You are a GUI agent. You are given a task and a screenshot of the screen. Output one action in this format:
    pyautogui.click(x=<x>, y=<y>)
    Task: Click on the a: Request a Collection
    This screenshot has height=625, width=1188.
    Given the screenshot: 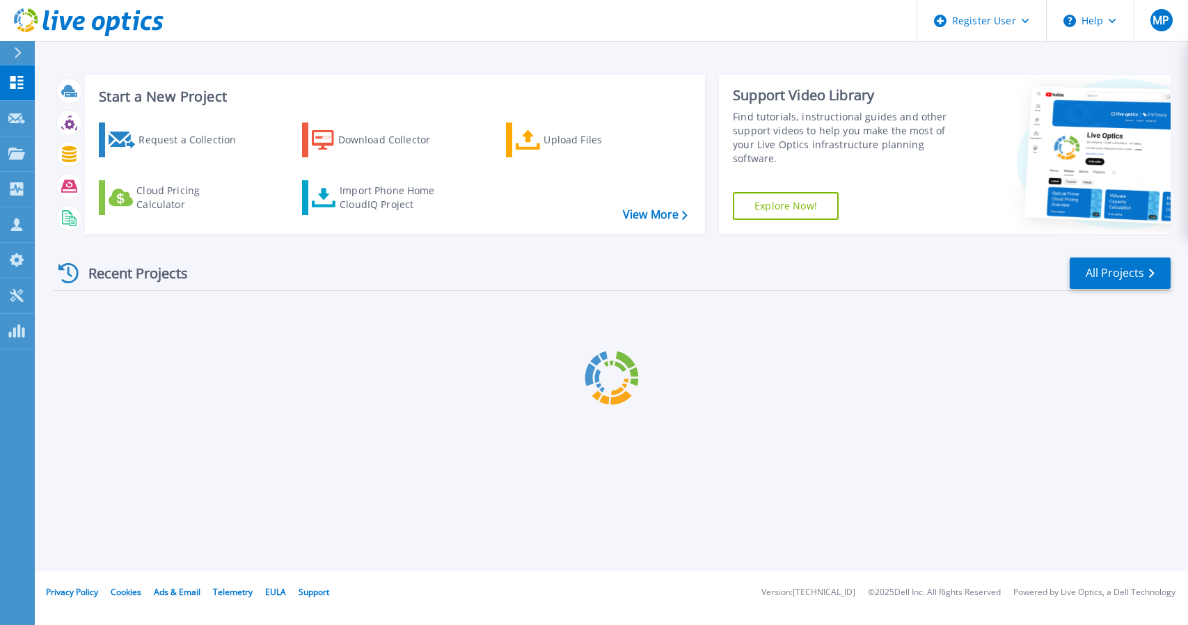 What is the action you would take?
    pyautogui.click(x=176, y=140)
    